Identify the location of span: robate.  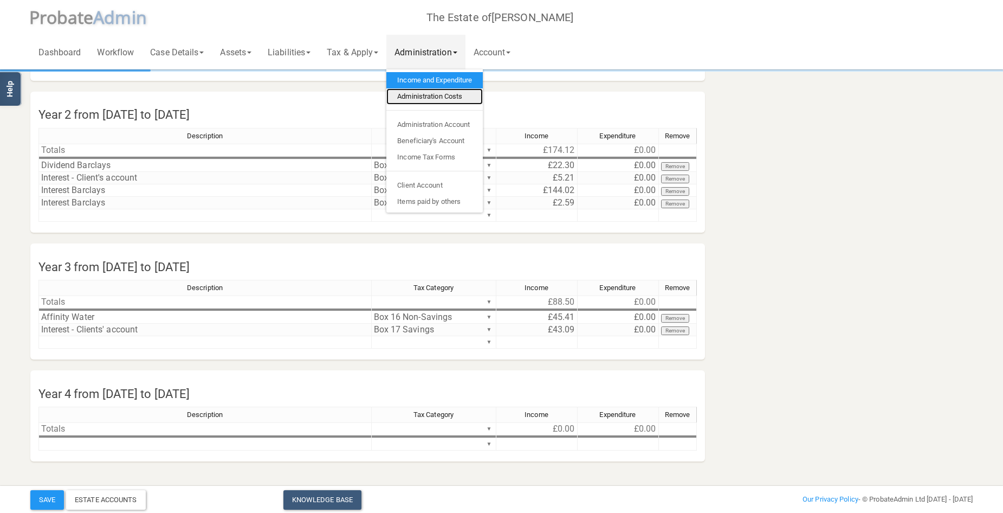
(67, 17).